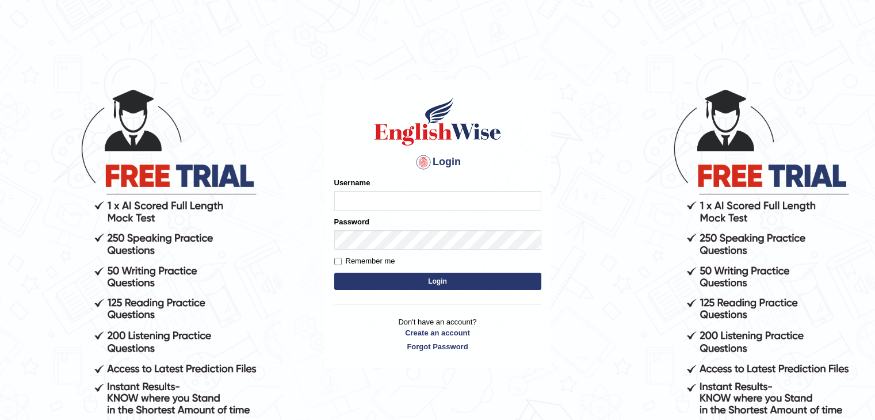  Describe the element at coordinates (438, 162) in the screenshot. I see `h4: Login` at that location.